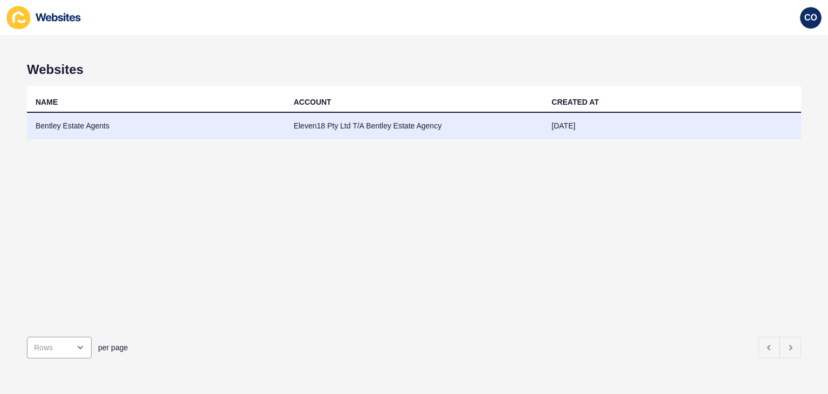  What do you see at coordinates (414, 126) in the screenshot?
I see `td: Eleven18 Pty Ltd T/A Bentley Estate Agency` at bounding box center [414, 126].